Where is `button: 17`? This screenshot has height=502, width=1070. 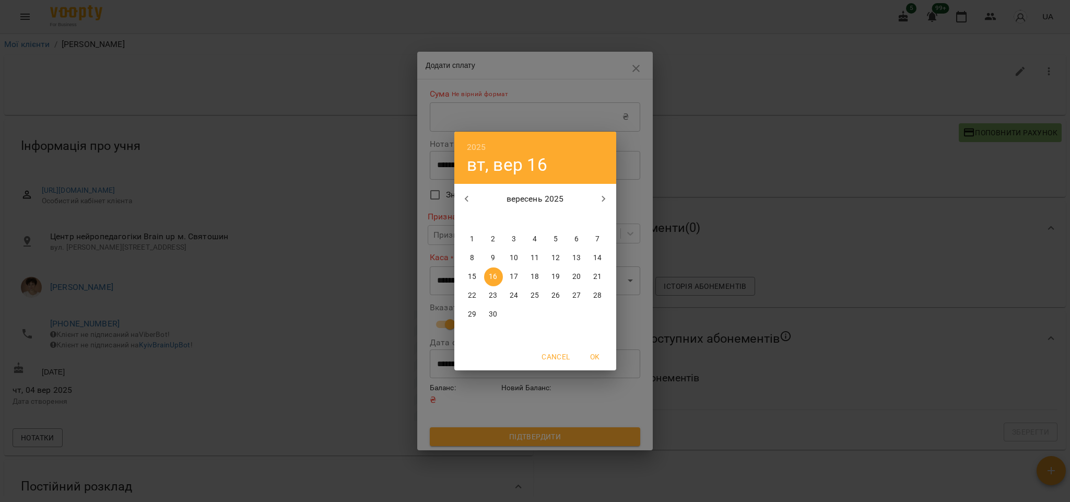
button: 17 is located at coordinates (514, 277).